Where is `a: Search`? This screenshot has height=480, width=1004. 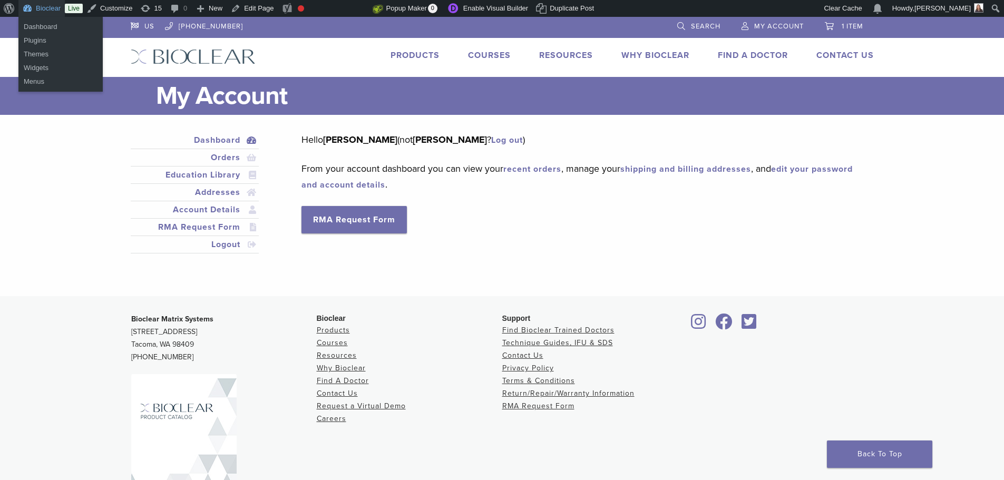
a: Search is located at coordinates (699, 25).